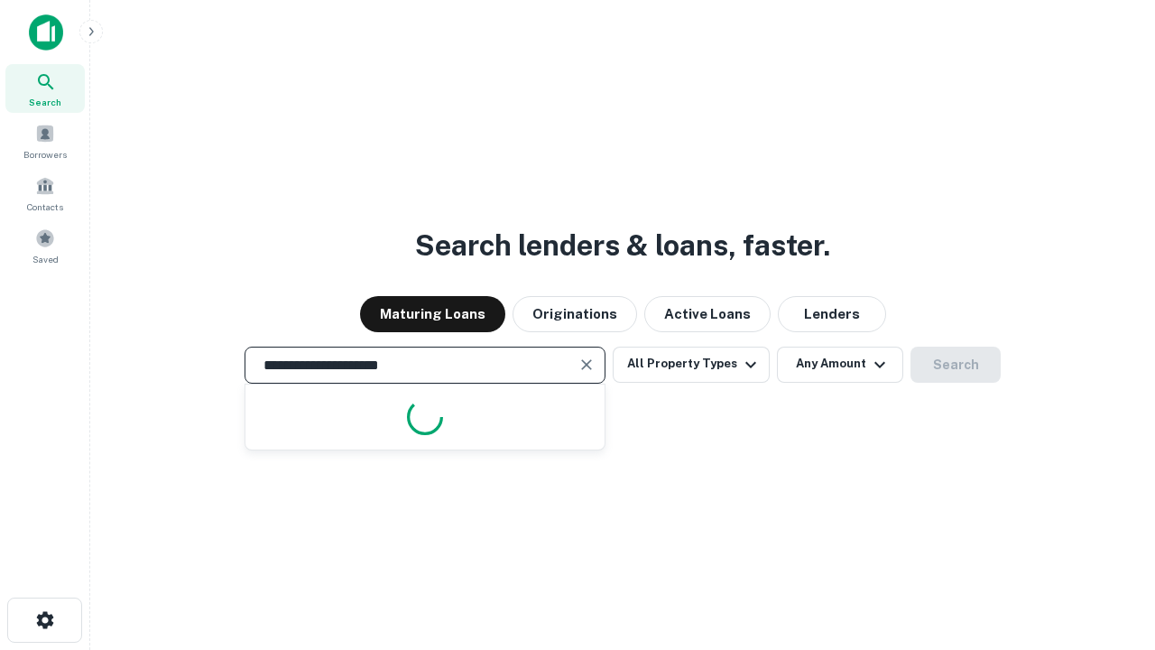 The height and width of the screenshot is (650, 1155). What do you see at coordinates (575, 314) in the screenshot?
I see `button: Originations` at bounding box center [575, 314].